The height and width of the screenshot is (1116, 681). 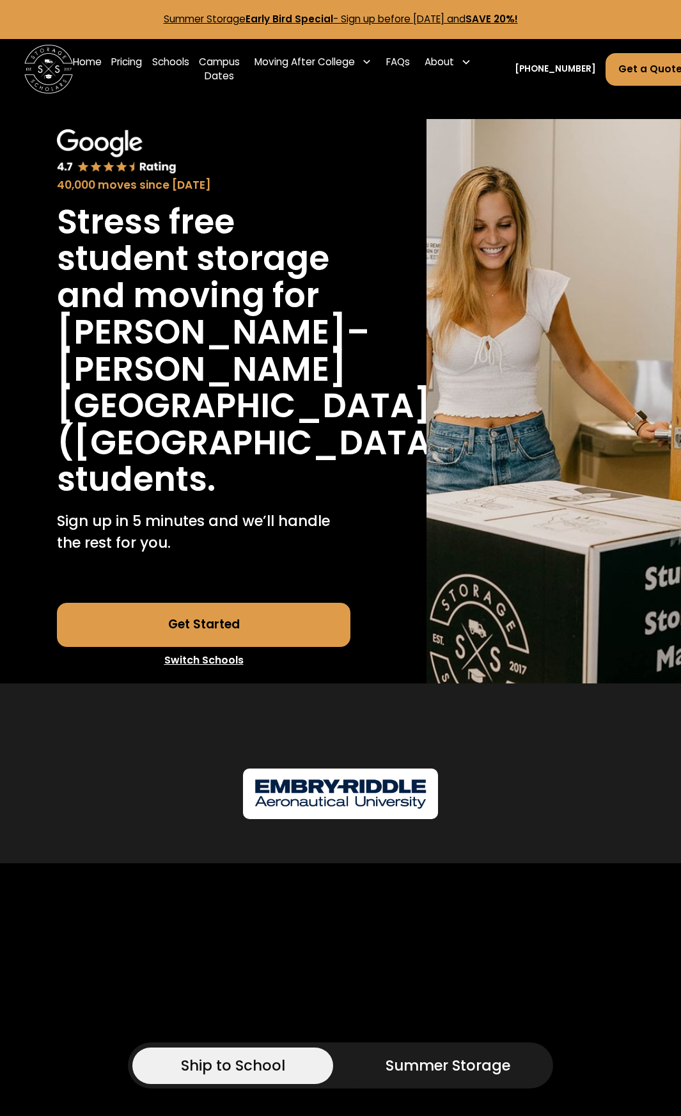 I want to click on a: Pricing, so click(x=127, y=69).